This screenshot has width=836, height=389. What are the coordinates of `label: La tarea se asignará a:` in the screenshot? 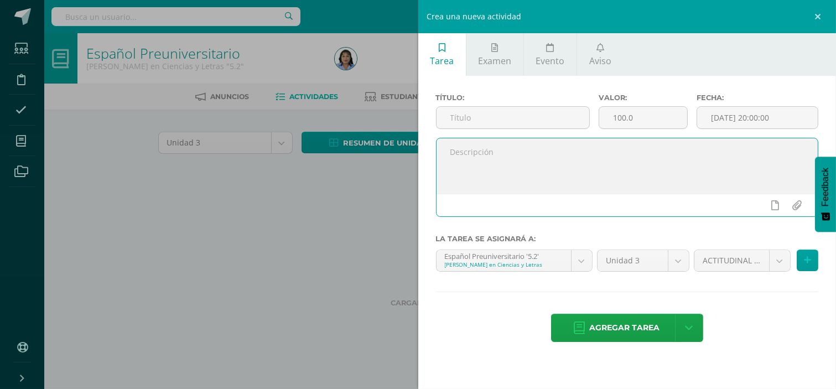 It's located at (627, 238).